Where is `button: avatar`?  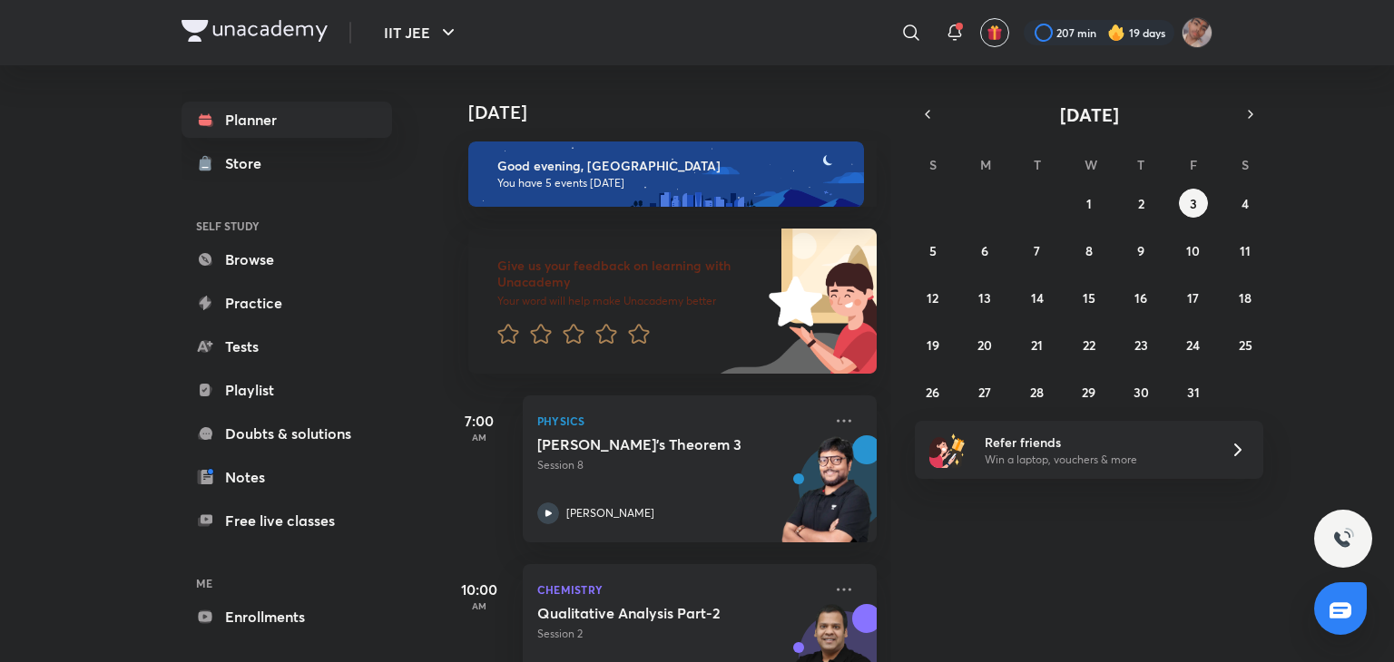
button: avatar is located at coordinates (994, 33).